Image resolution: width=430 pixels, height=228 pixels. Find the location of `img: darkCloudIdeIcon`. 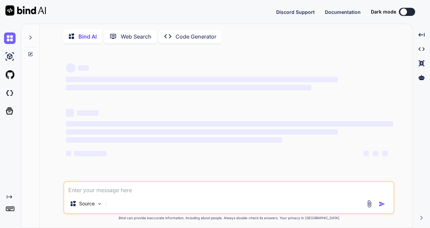

img: darkCloudIdeIcon is located at coordinates (10, 93).